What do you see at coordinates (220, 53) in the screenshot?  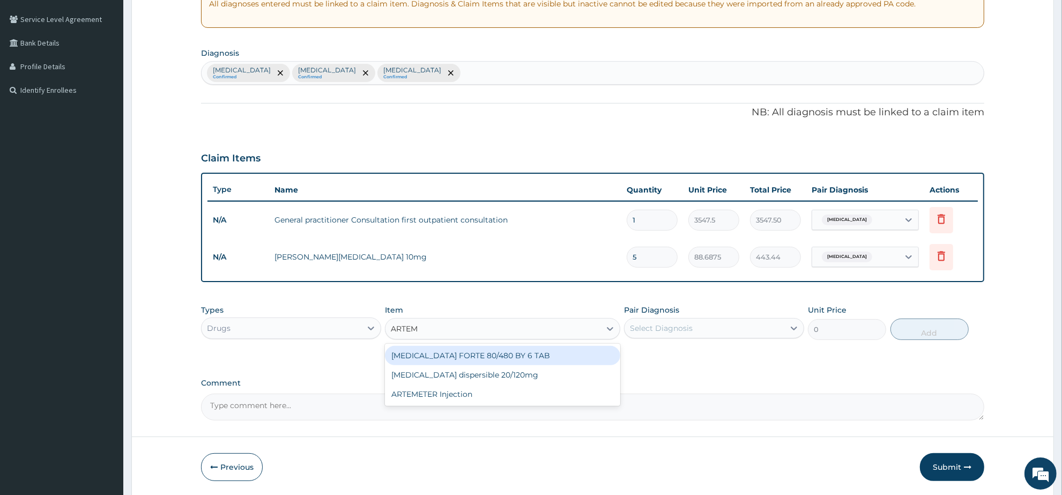 I see `label: Diagnosis` at bounding box center [220, 53].